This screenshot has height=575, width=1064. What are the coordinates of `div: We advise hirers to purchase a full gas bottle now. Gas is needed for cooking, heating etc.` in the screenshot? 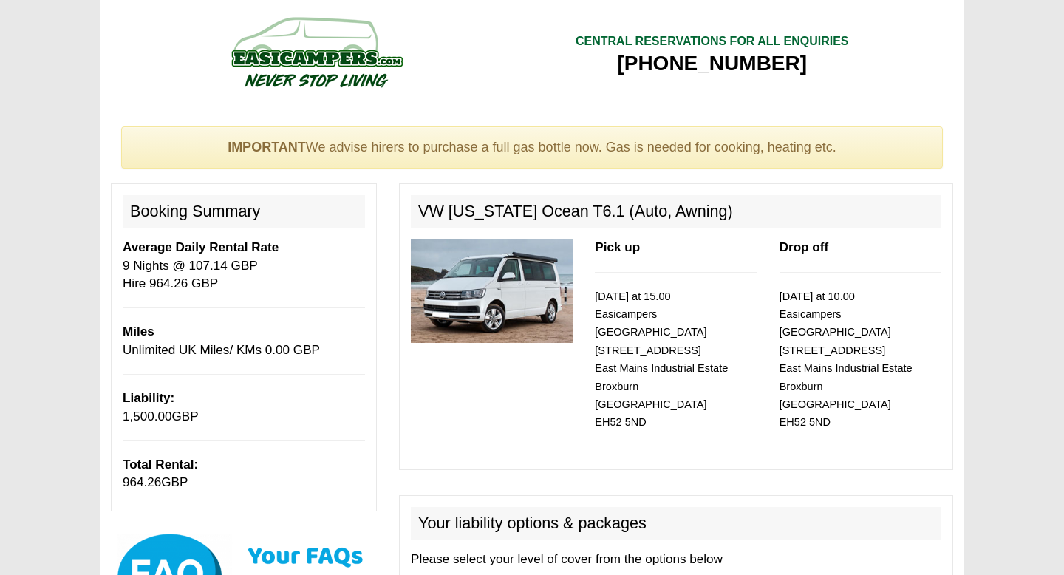 It's located at (532, 148).